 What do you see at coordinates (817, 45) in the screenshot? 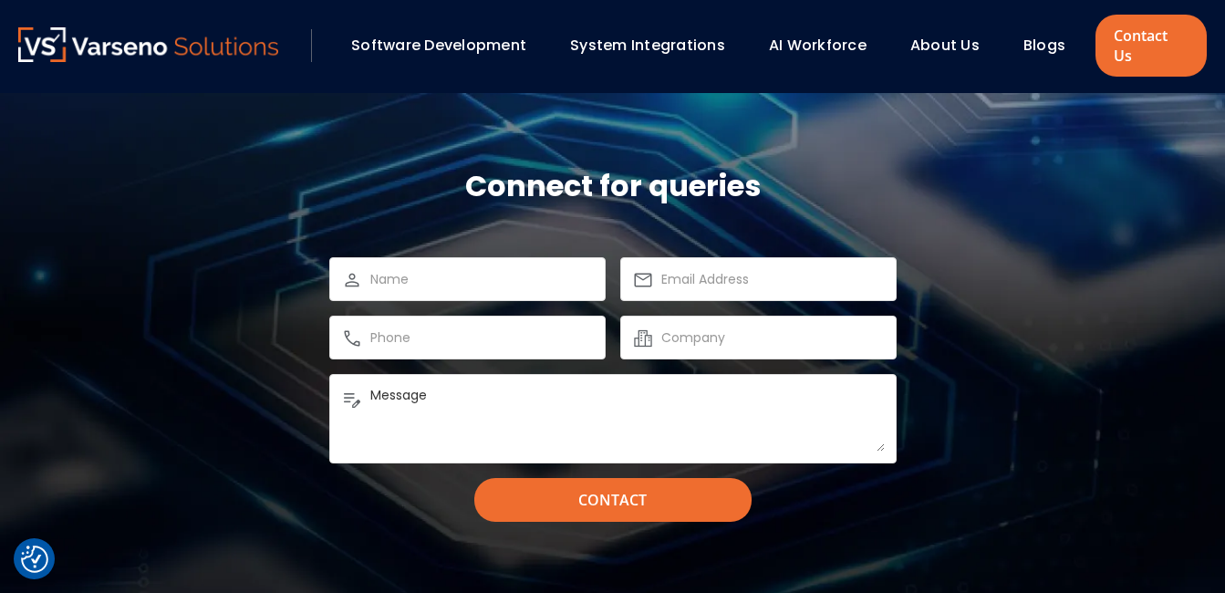
I see `a: AI Workforce` at bounding box center [817, 45].